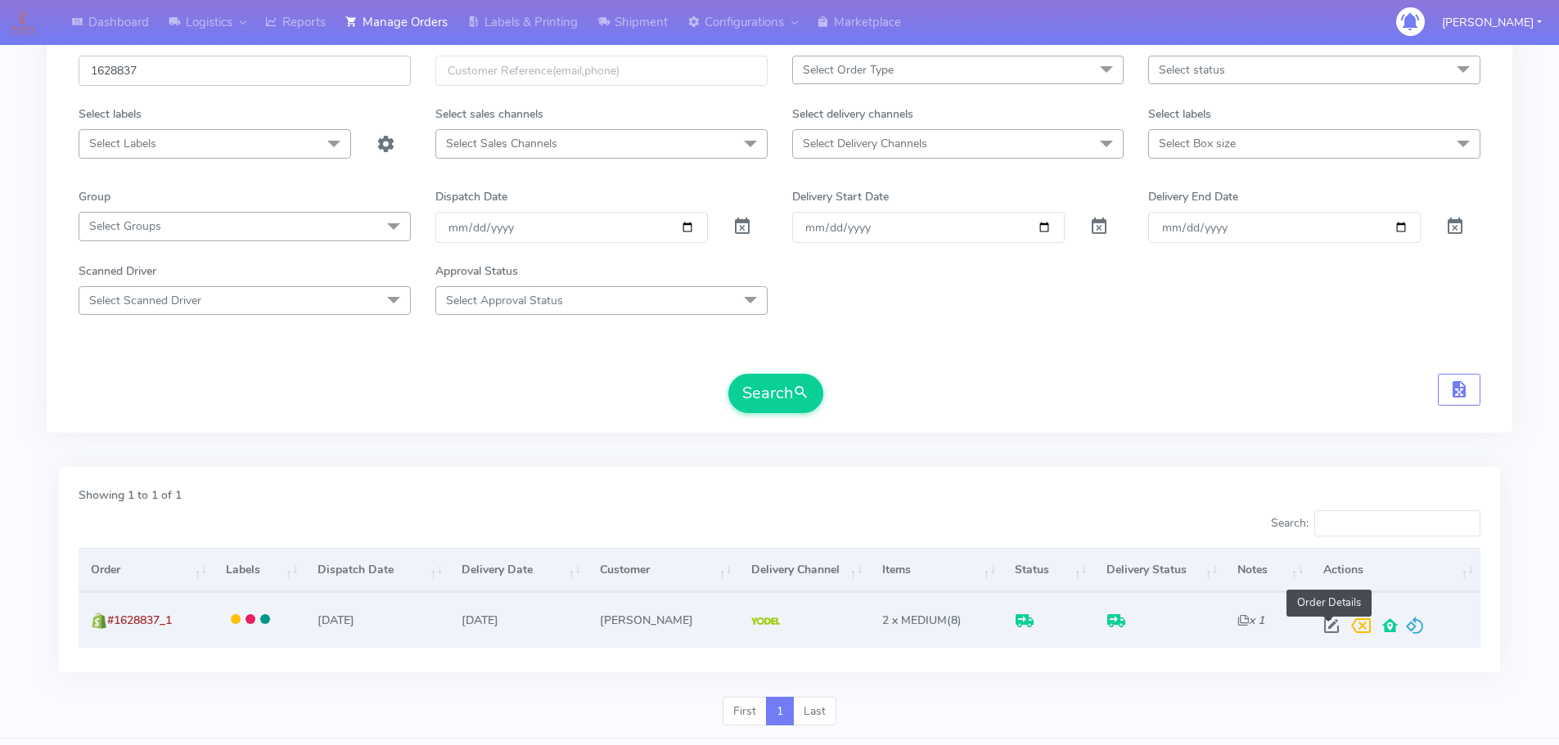 This screenshot has height=745, width=1559. What do you see at coordinates (518, 570) in the screenshot?
I see `th: Delivery Date: activate to sort column ascending` at bounding box center [518, 570].